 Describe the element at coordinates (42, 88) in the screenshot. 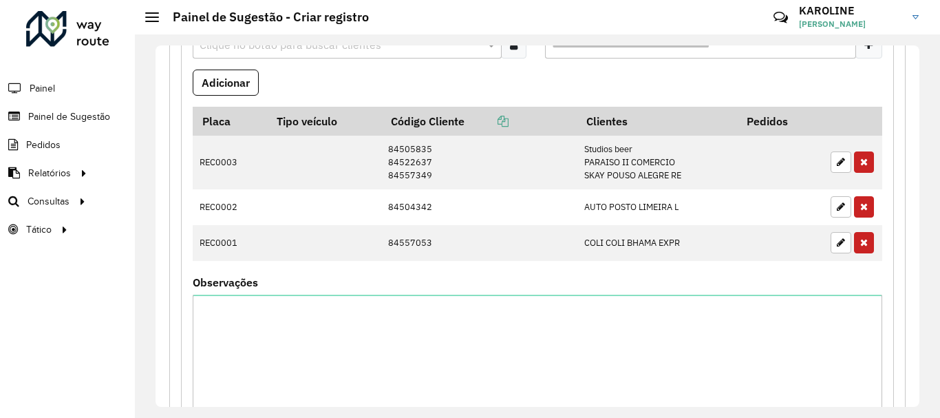

I see `span: Painel` at that location.